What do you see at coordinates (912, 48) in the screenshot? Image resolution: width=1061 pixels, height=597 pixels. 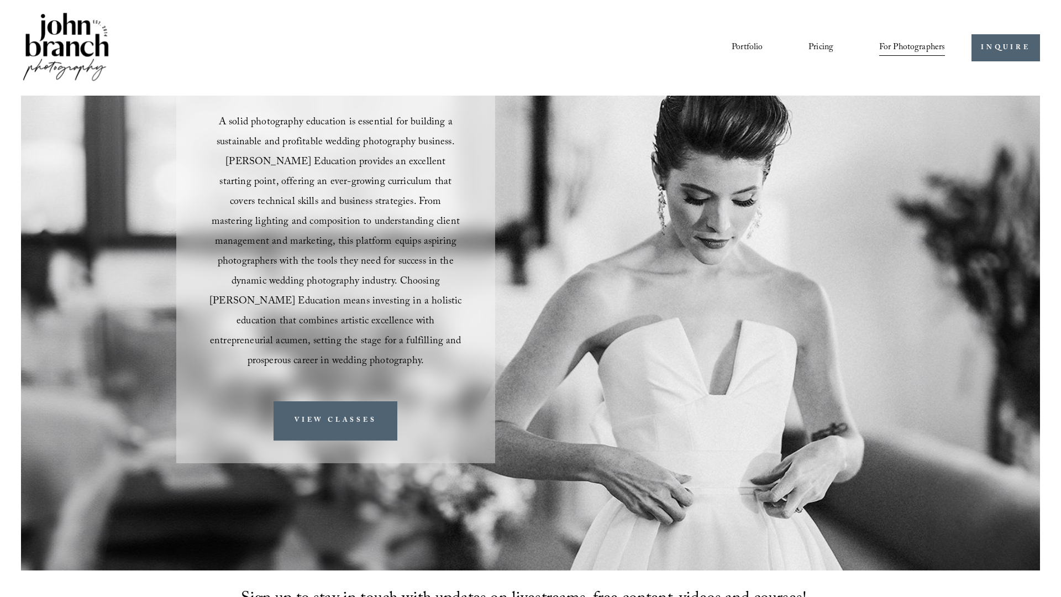 I see `a: folder dropdown` at bounding box center [912, 48].